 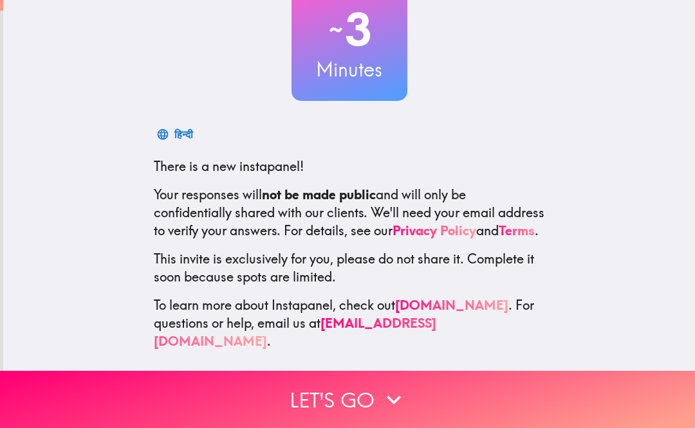 What do you see at coordinates (228, 166) in the screenshot?
I see `span: There is a new instapanel!` at bounding box center [228, 166].